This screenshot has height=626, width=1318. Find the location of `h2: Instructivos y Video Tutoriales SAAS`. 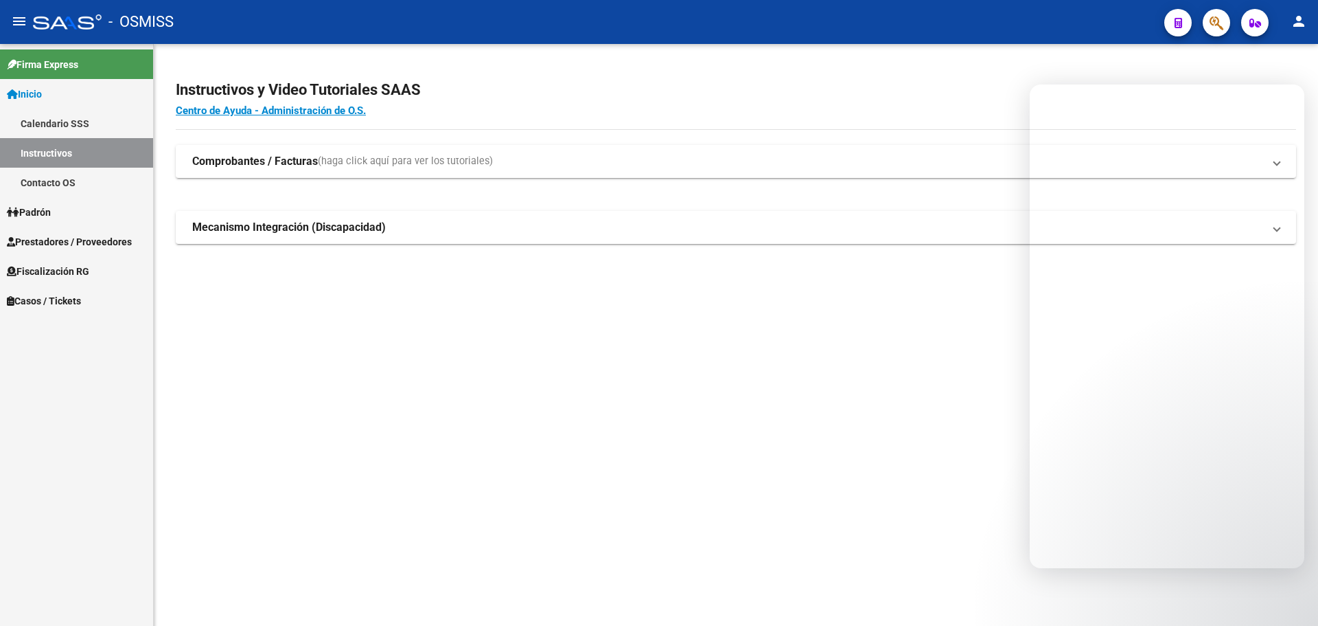

h2: Instructivos y Video Tutoriales SAAS is located at coordinates (736, 90).